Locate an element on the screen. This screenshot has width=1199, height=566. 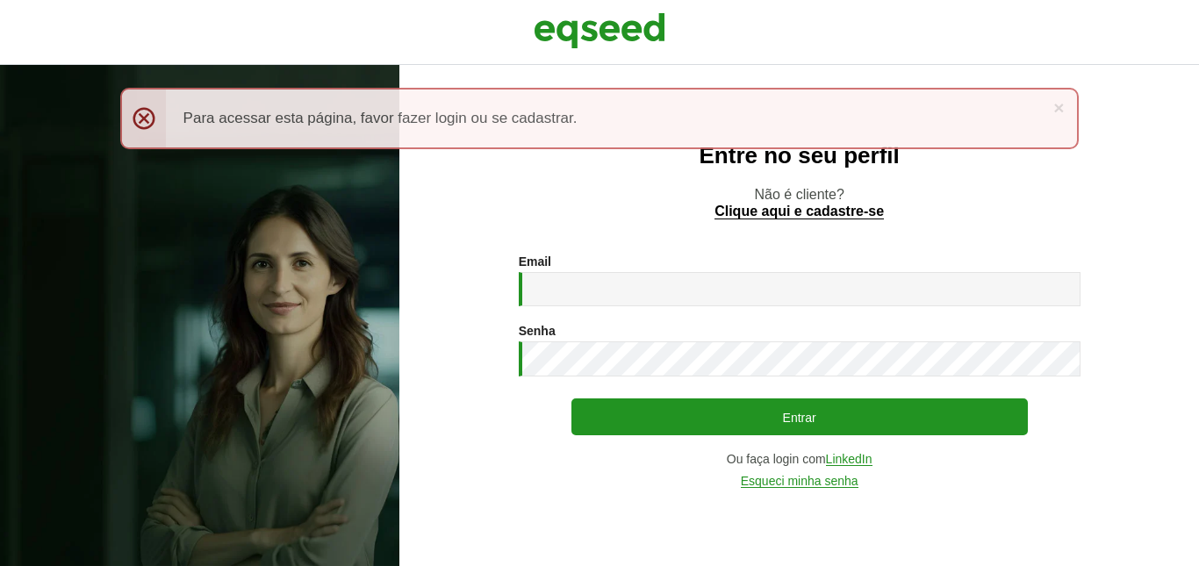
button: Entrar is located at coordinates (799, 417).